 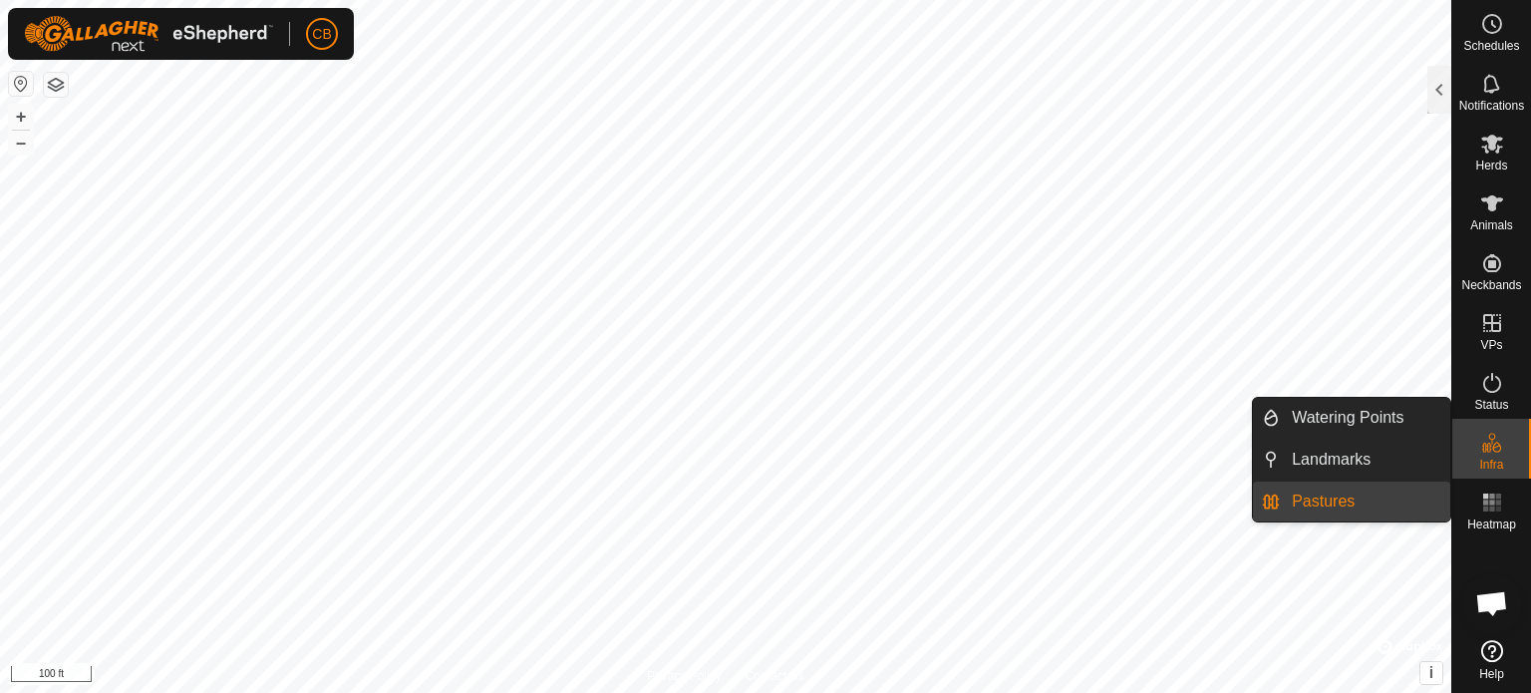 I want to click on span: Infra, so click(x=1491, y=464).